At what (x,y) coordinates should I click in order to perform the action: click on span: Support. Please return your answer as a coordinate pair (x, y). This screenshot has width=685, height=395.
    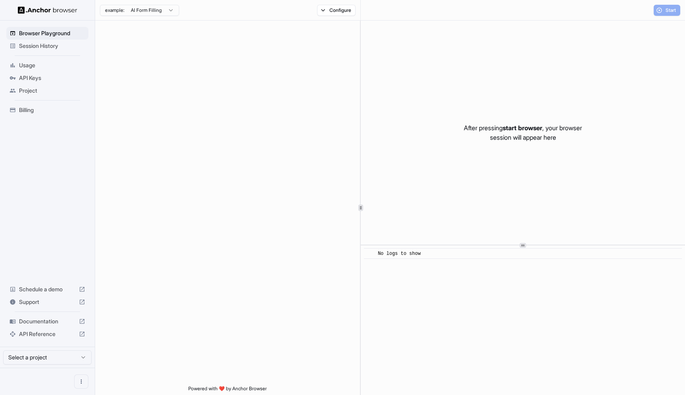
    Looking at the image, I should click on (47, 302).